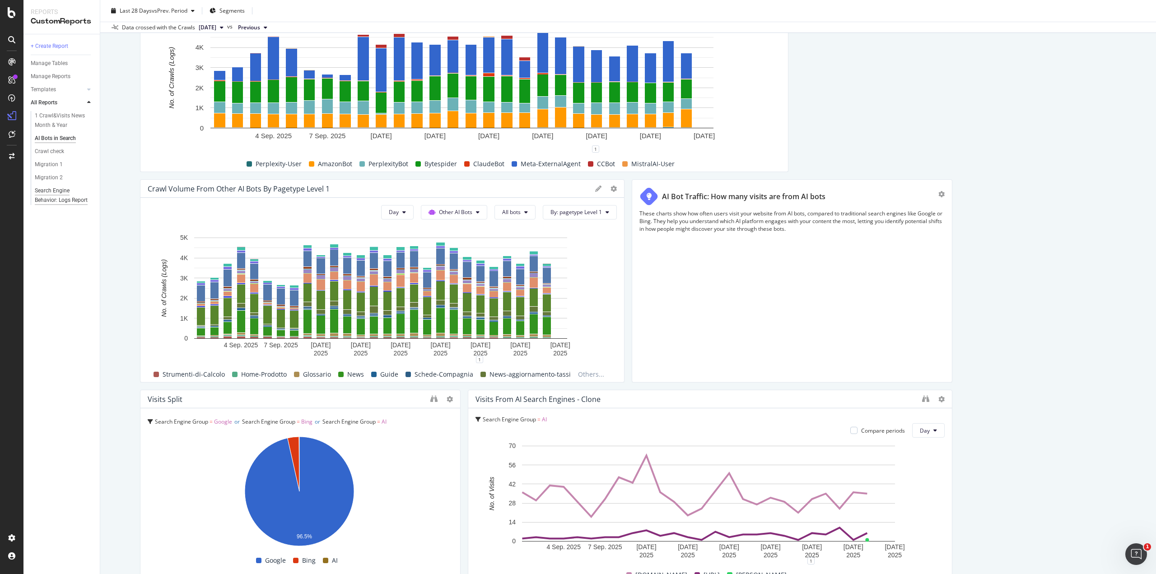 This screenshot has height=574, width=1156. What do you see at coordinates (512, 522) in the screenshot?
I see `text: 14` at bounding box center [512, 522].